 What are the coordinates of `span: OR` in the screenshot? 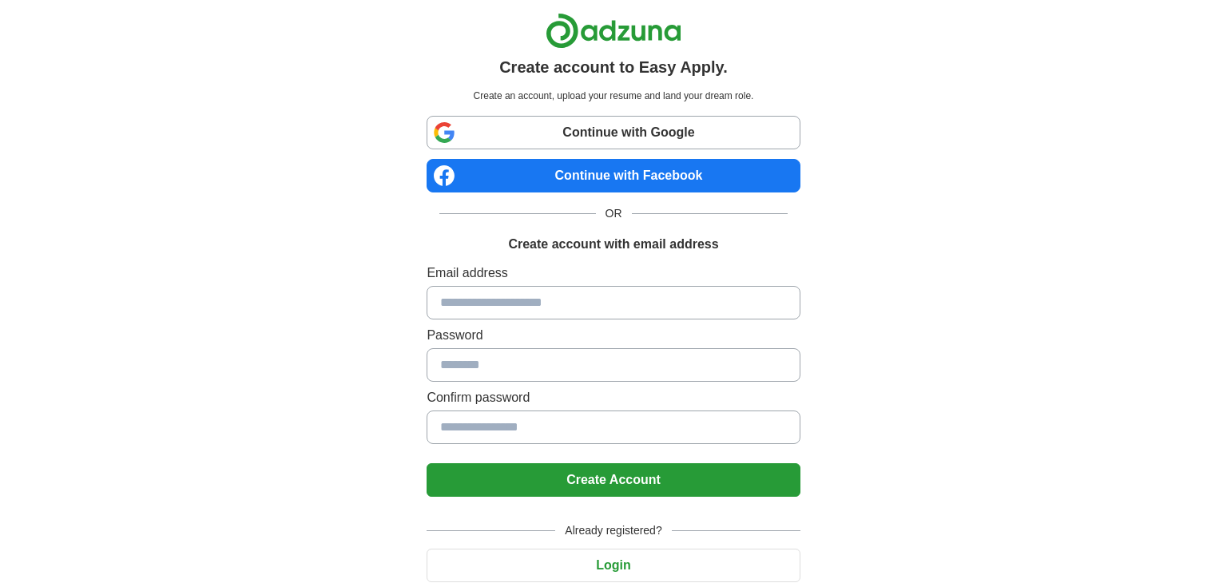 It's located at (614, 213).